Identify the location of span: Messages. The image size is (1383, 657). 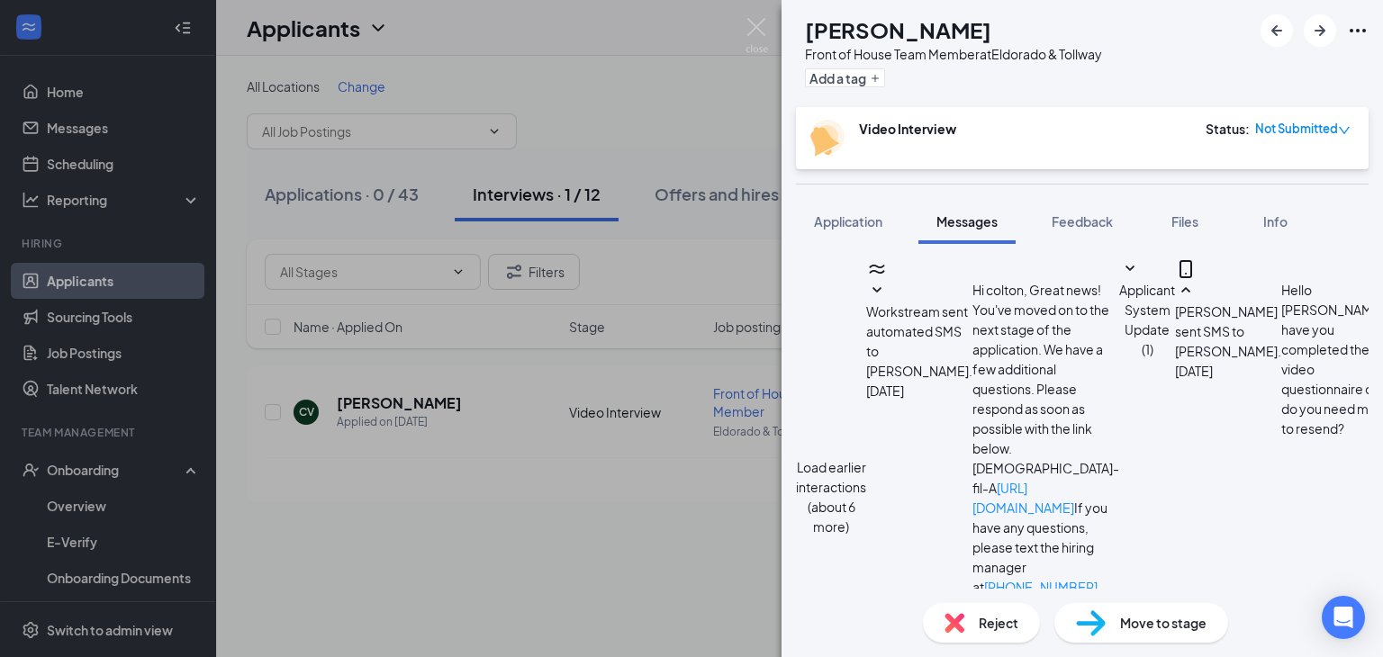
(967, 221).